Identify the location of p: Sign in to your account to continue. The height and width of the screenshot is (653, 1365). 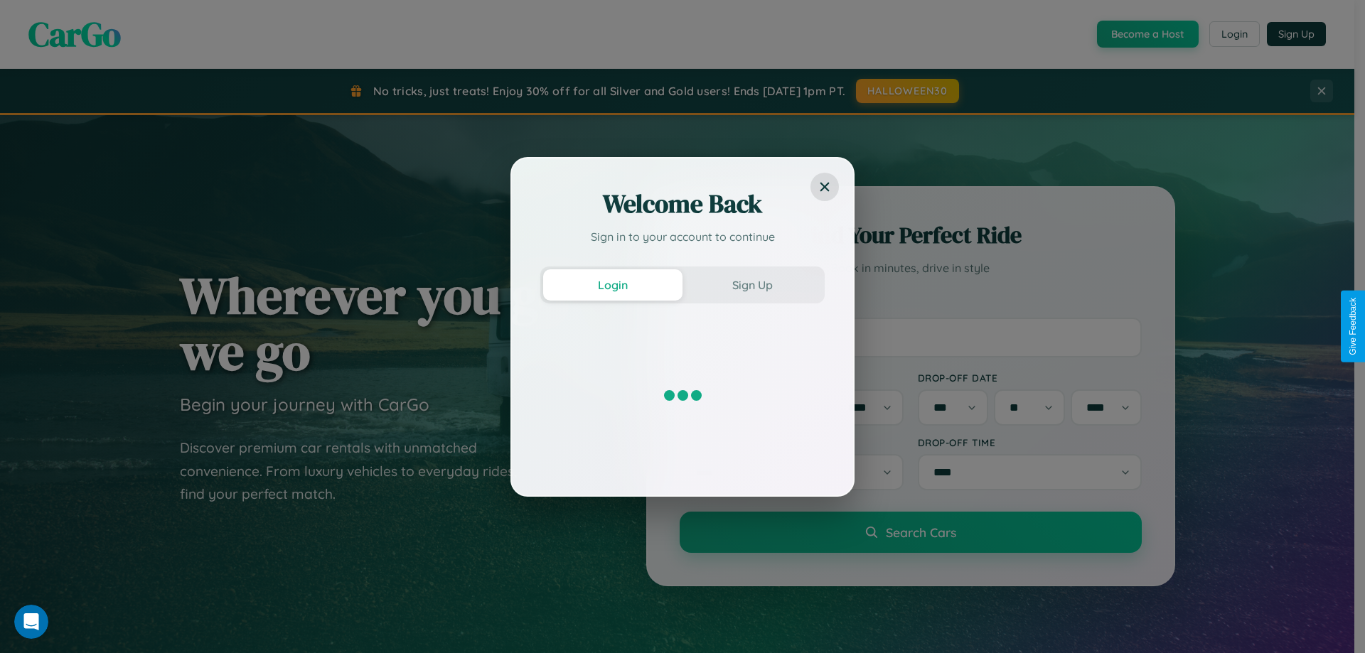
(682, 237).